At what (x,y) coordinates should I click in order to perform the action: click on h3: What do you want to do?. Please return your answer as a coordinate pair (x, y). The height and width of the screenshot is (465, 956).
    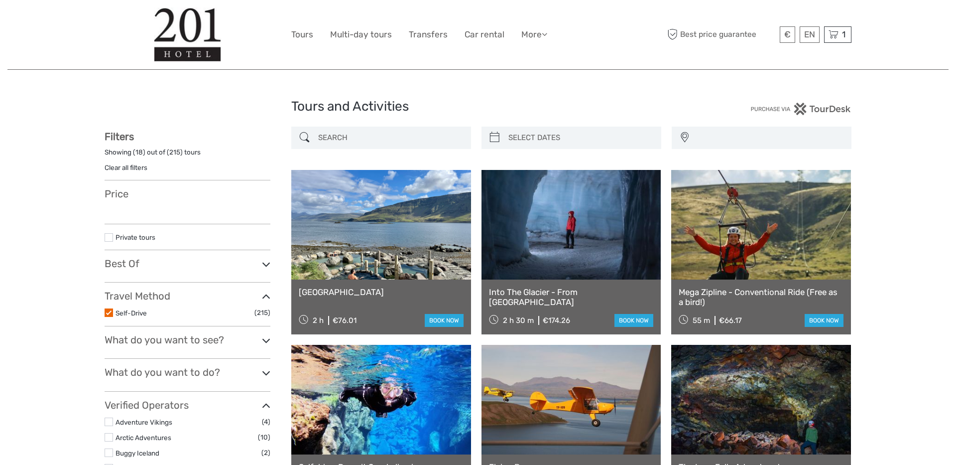
    Looking at the image, I should click on (187, 372).